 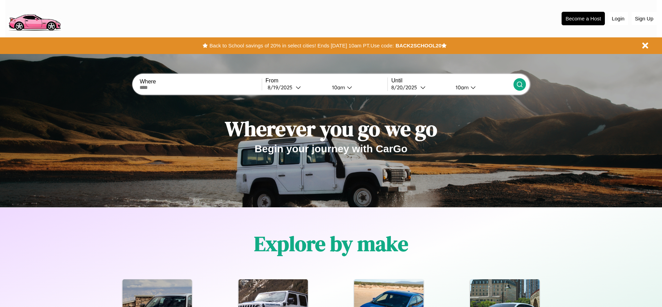 I want to click on b: BACK2SCHOOL20, so click(x=418, y=45).